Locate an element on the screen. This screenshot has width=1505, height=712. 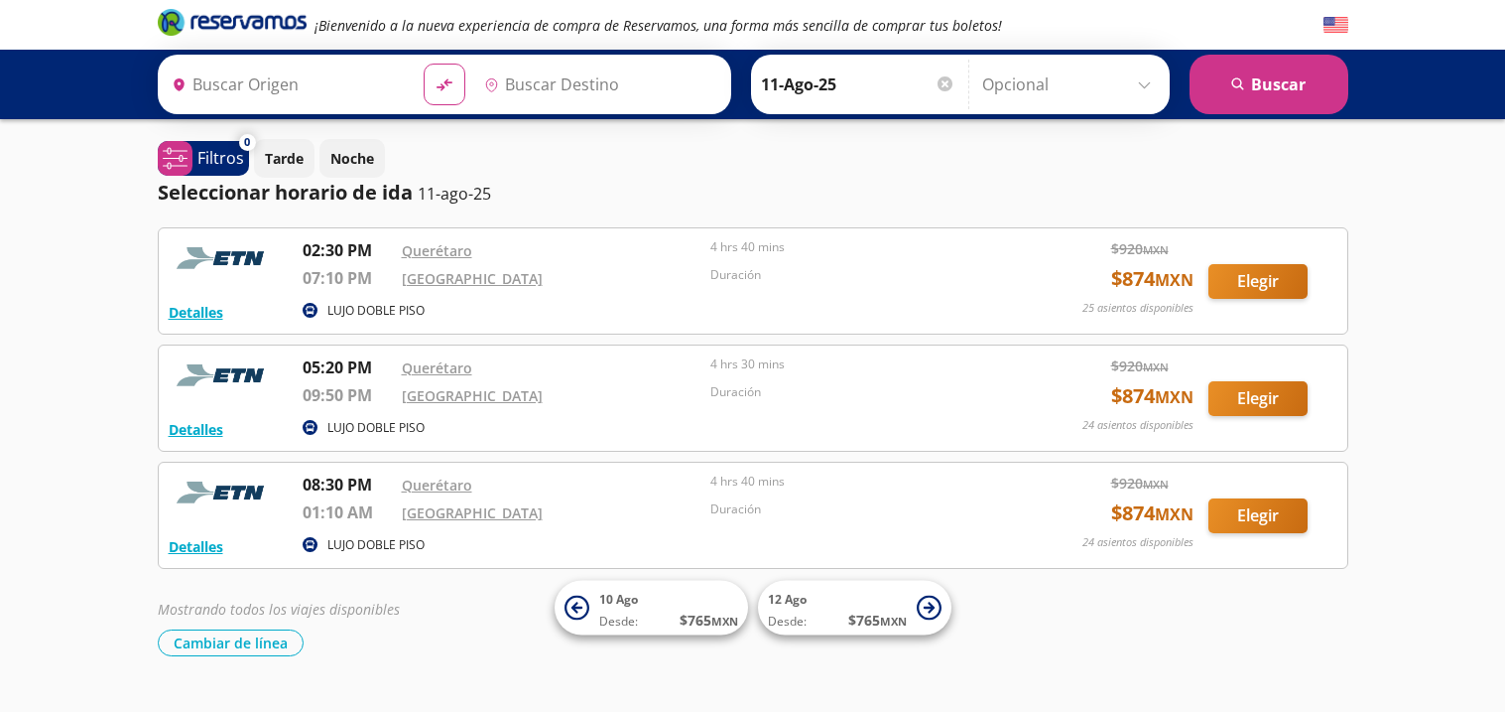
input: Opcional is located at coordinates (1071, 84).